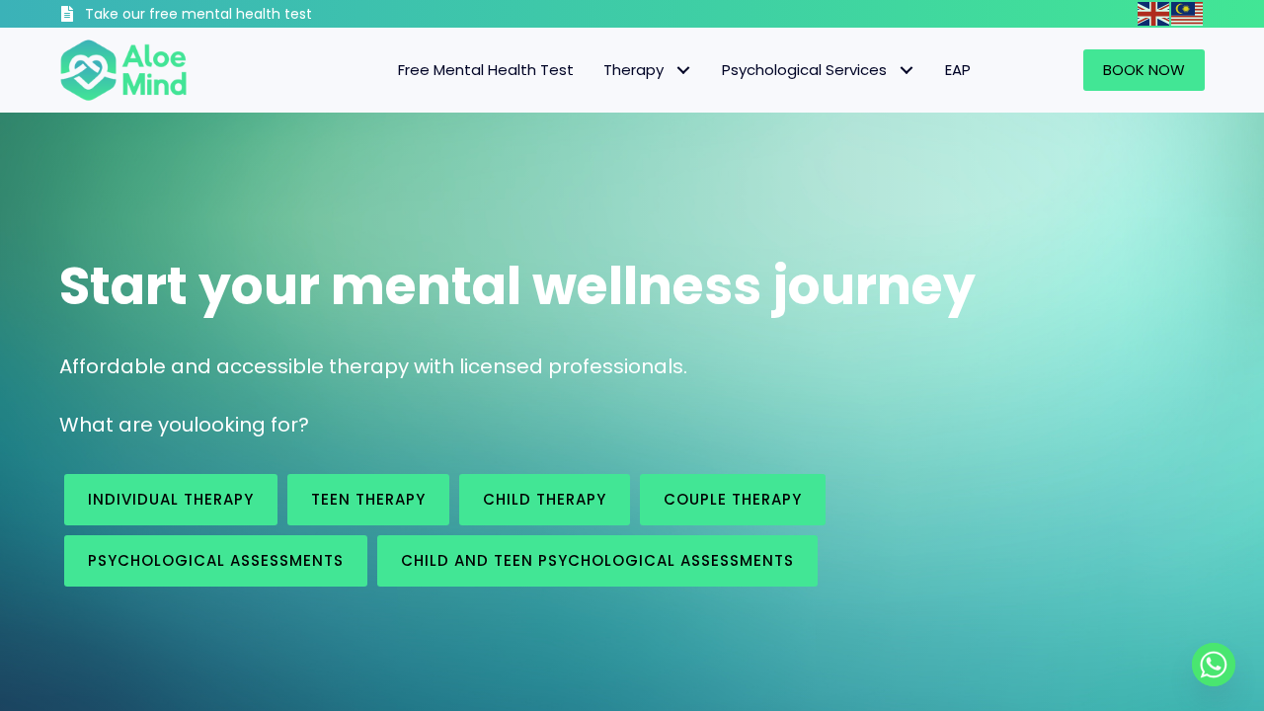 The image size is (1264, 711). I want to click on a: Couple therapy, so click(733, 500).